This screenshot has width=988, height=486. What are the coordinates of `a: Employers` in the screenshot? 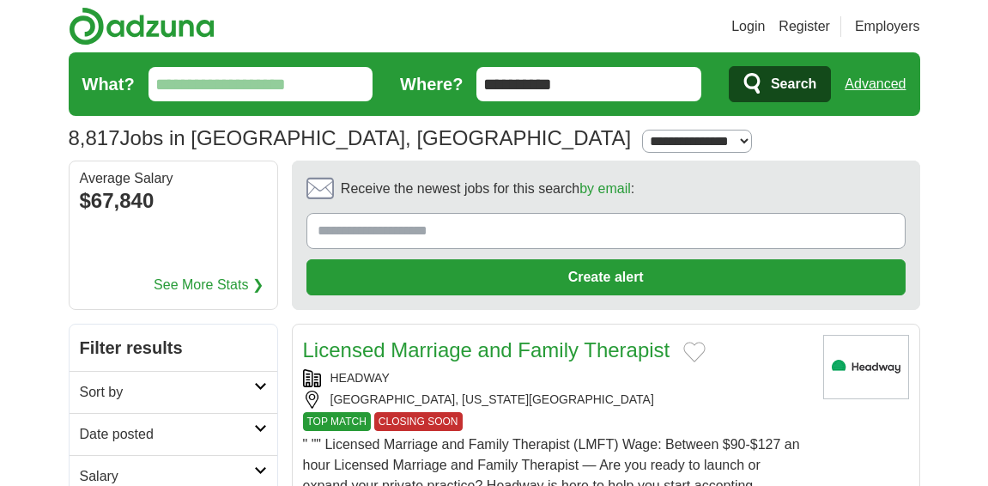 It's located at (887, 27).